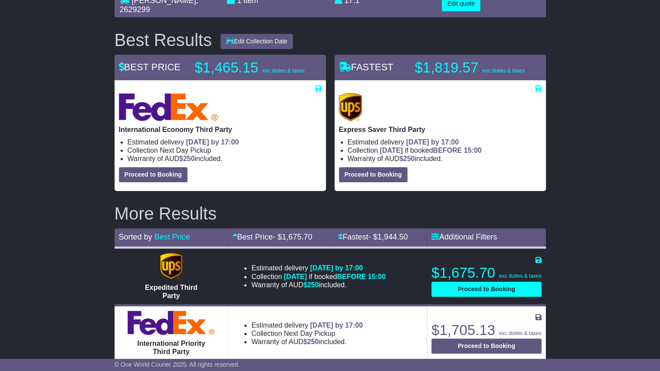 The image size is (660, 371). Describe the element at coordinates (171, 323) in the screenshot. I see `img: FedEx Express: International Priority Third Party` at that location.